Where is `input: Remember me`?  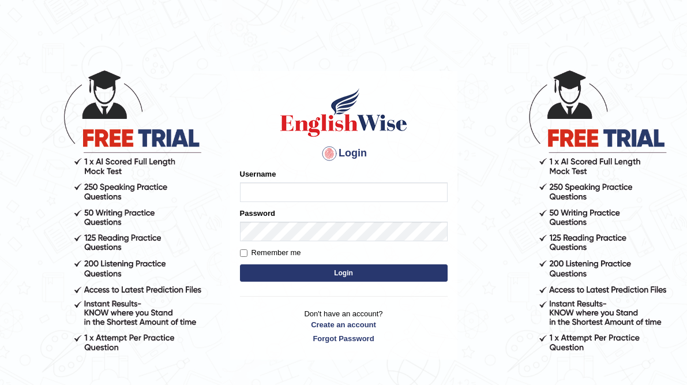
input: Remember me is located at coordinates (243, 253).